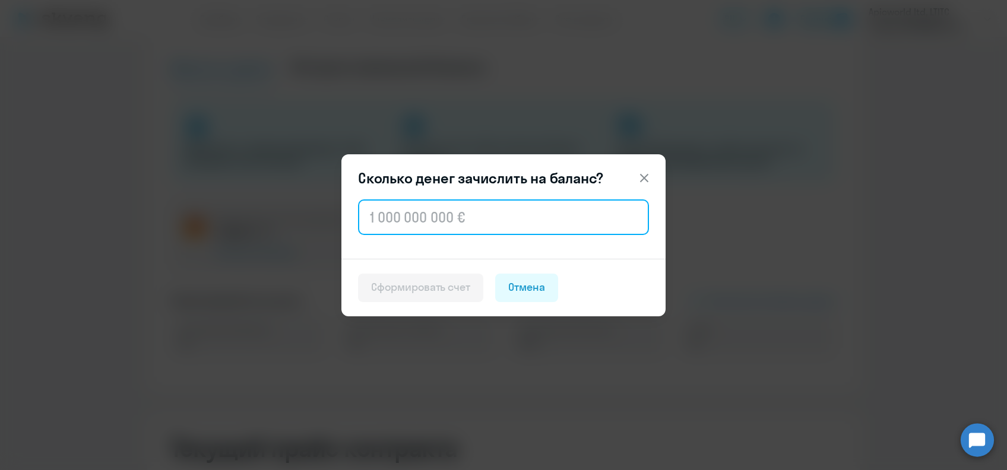  What do you see at coordinates (503, 178) in the screenshot?
I see `header: Сколько денег зачислить на баланс?` at bounding box center [503, 178].